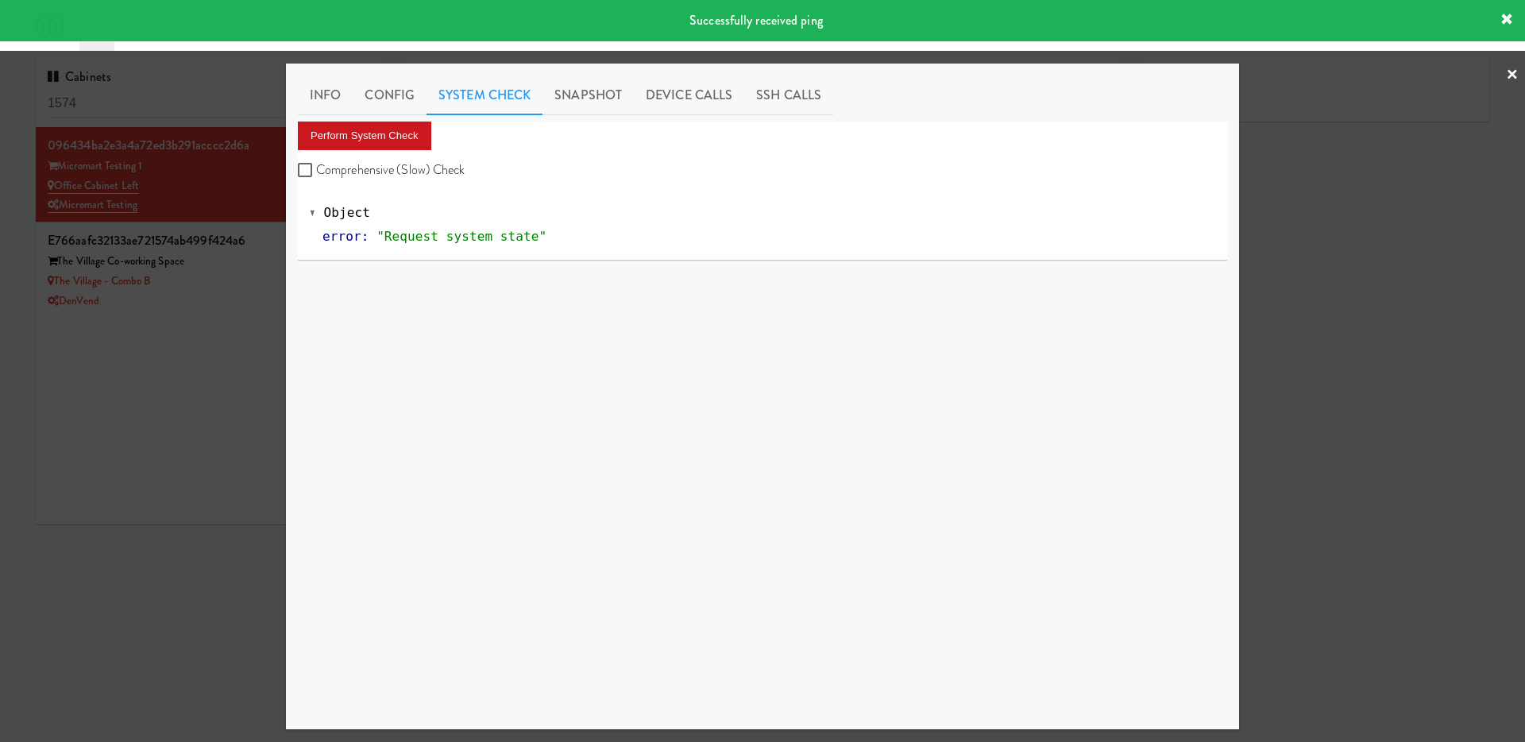 This screenshot has height=742, width=1525. Describe the element at coordinates (364, 136) in the screenshot. I see `button: Perform System Check` at that location.